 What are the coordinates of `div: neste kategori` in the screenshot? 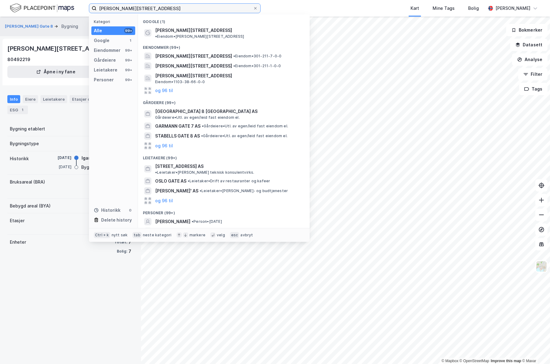 It's located at (157, 235).